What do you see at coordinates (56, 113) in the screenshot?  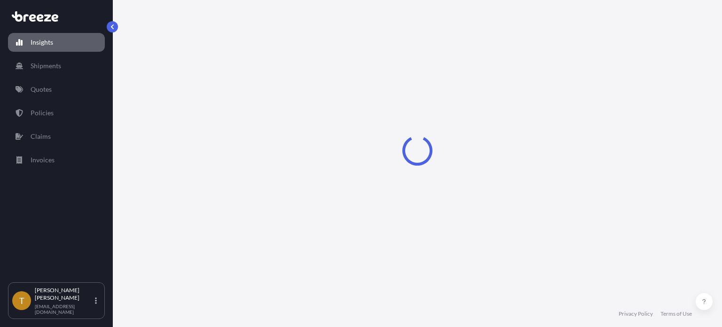 I see `a: Policies` at bounding box center [56, 113].